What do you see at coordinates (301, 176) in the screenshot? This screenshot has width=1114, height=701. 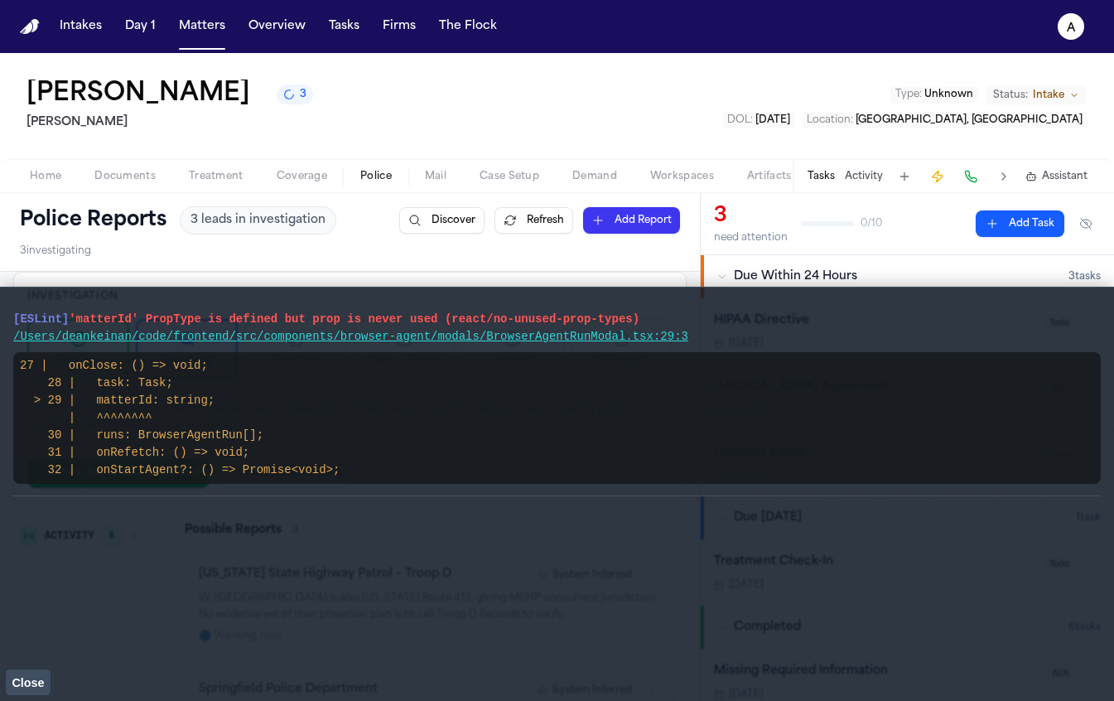 I see `span: Coverage` at bounding box center [301, 176].